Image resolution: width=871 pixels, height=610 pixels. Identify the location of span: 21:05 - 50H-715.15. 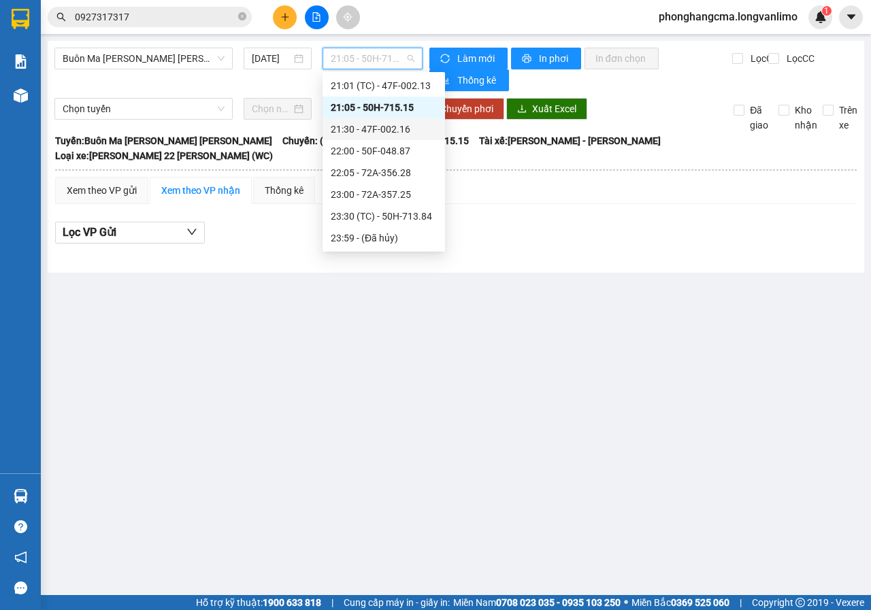
(372, 59).